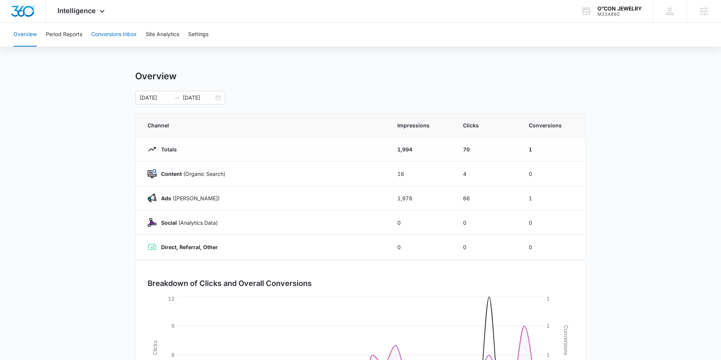 Image resolution: width=721 pixels, height=360 pixels. Describe the element at coordinates (169, 222) in the screenshot. I see `strong: Social` at that location.